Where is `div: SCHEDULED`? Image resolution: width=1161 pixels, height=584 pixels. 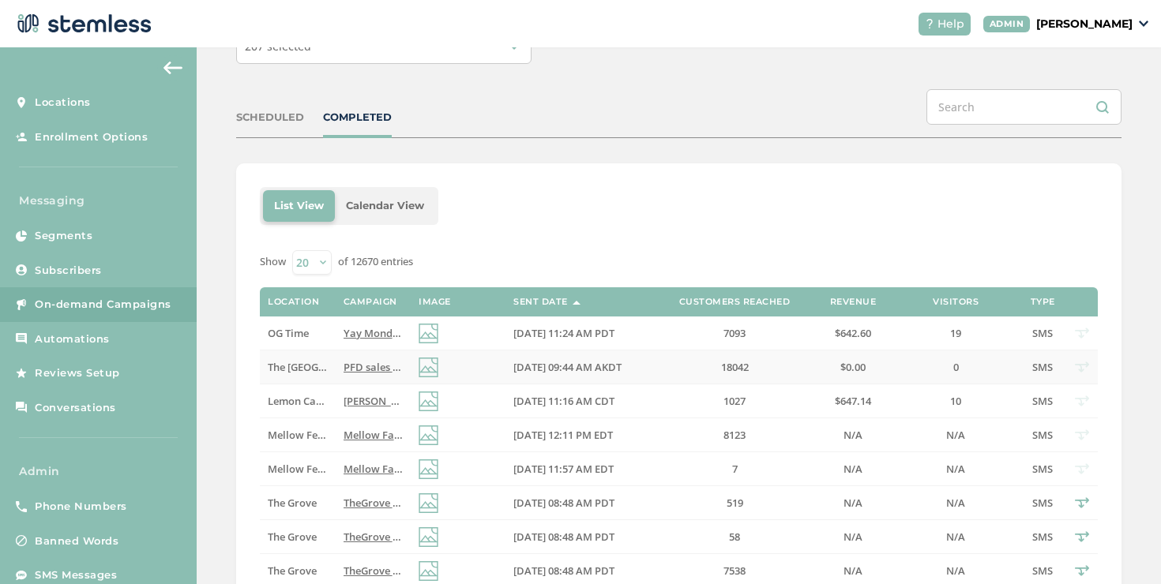
div: SCHEDULED is located at coordinates (270, 118).